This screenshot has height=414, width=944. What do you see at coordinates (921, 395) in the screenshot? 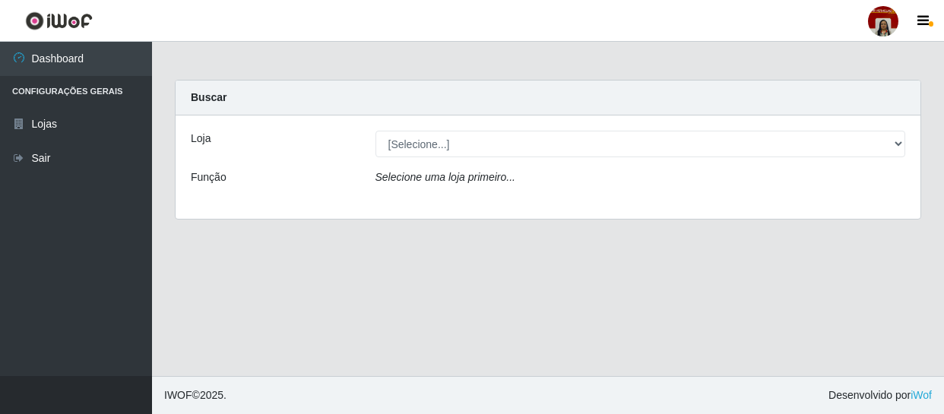
I see `a: iWof` at bounding box center [921, 395].